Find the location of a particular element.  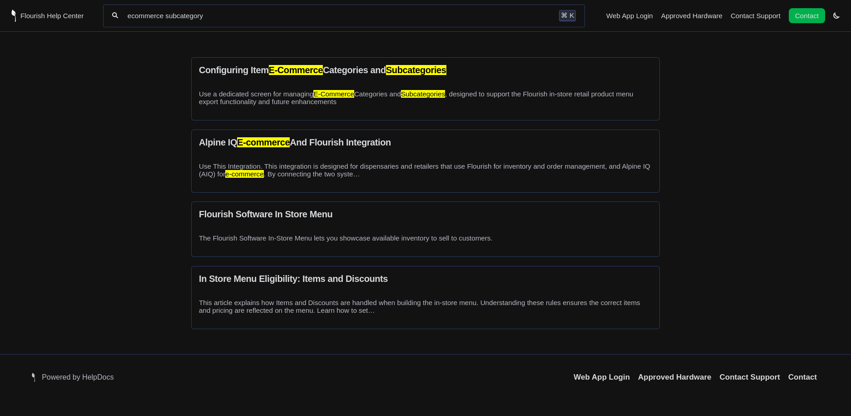

a: In Store Menu Eligibility: Items and Discounts article card is located at coordinates (426, 297).